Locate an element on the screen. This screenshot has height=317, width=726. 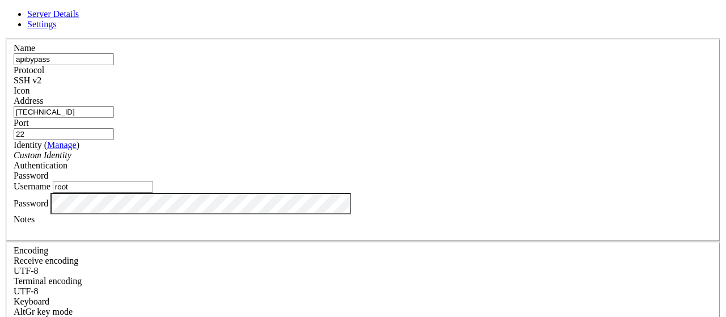
label: The default terminal encoding. ISO-2022 enables character map translations (like graphics maps). ... is located at coordinates (48, 281).